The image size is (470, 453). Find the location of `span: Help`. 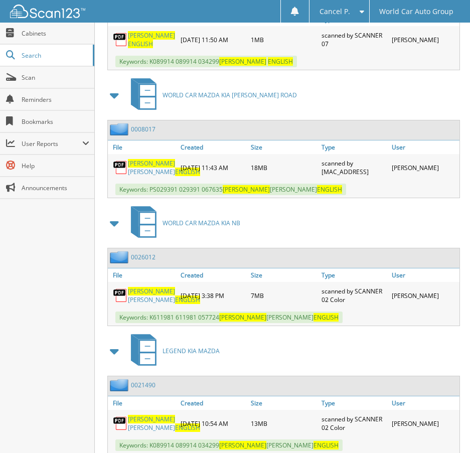

span: Help is located at coordinates (55, 166).